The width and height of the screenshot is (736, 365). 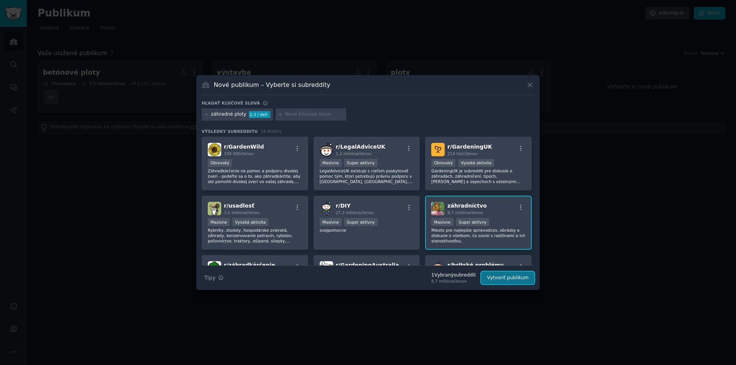 I want to click on font: svojpomocne, so click(x=333, y=230).